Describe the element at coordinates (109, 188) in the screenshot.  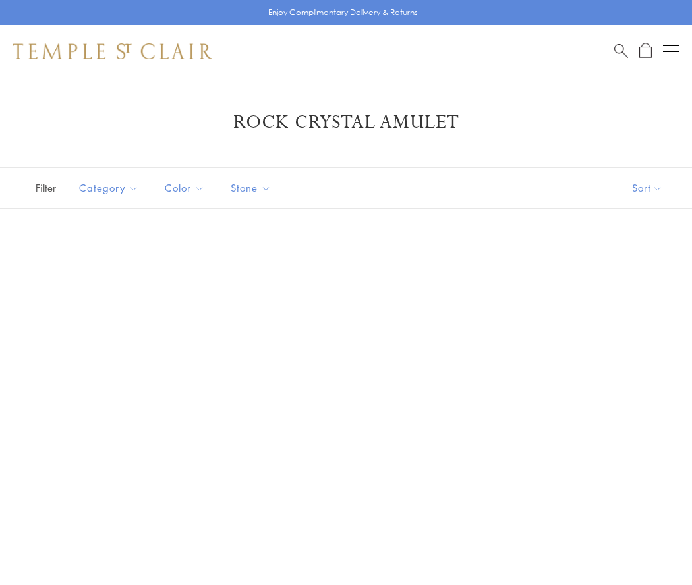
I see `button: Category` at that location.